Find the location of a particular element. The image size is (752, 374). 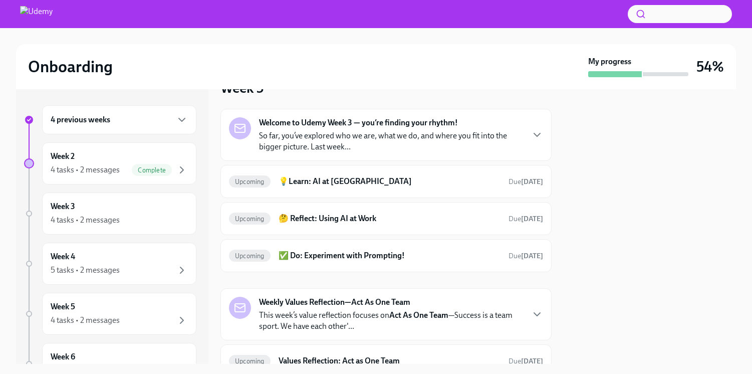

strong: Weekly Values Reflection—Act As One Team is located at coordinates (335, 302).